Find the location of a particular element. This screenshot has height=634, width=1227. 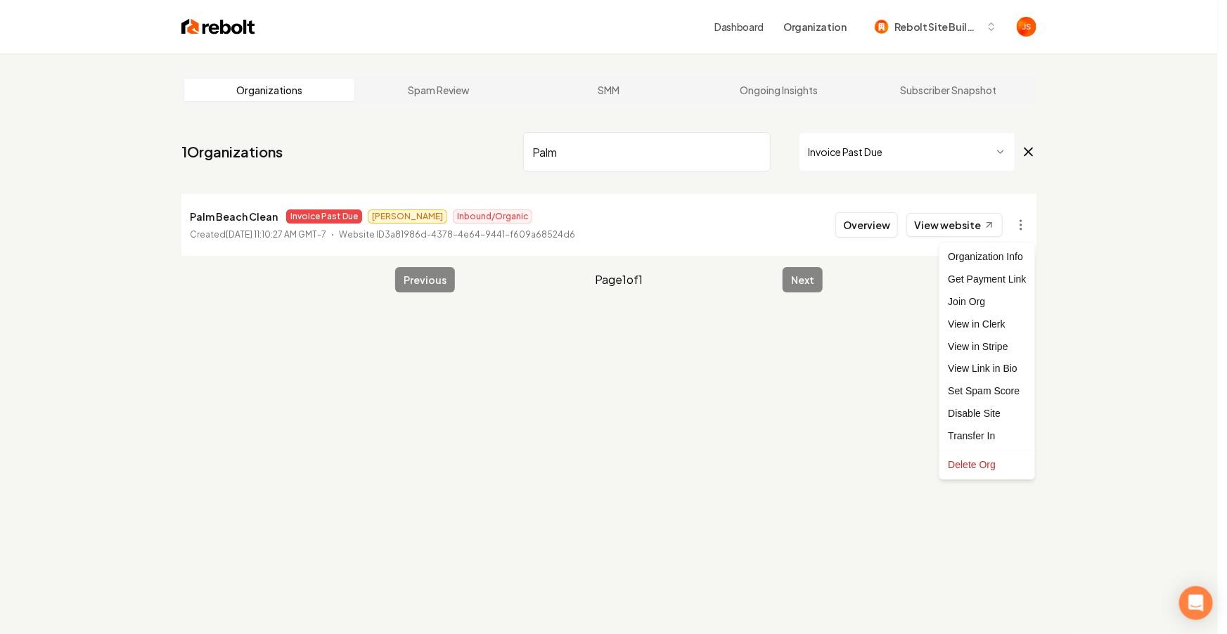

div: Delete Org is located at coordinates (987, 466).